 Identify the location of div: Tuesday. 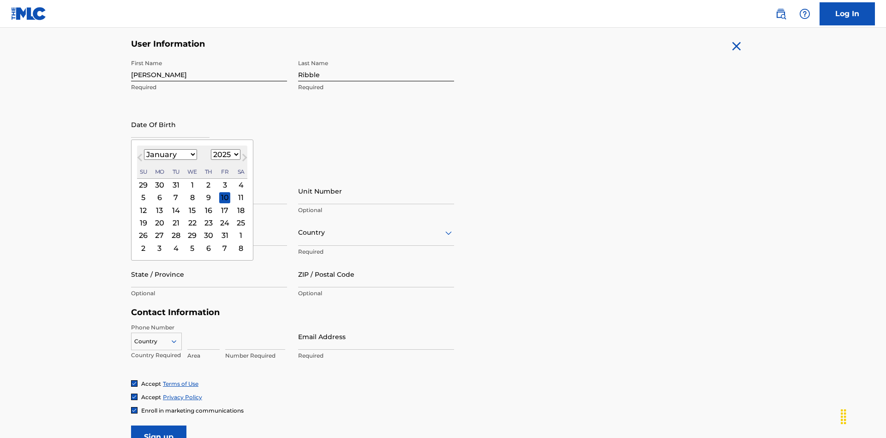
(176, 172).